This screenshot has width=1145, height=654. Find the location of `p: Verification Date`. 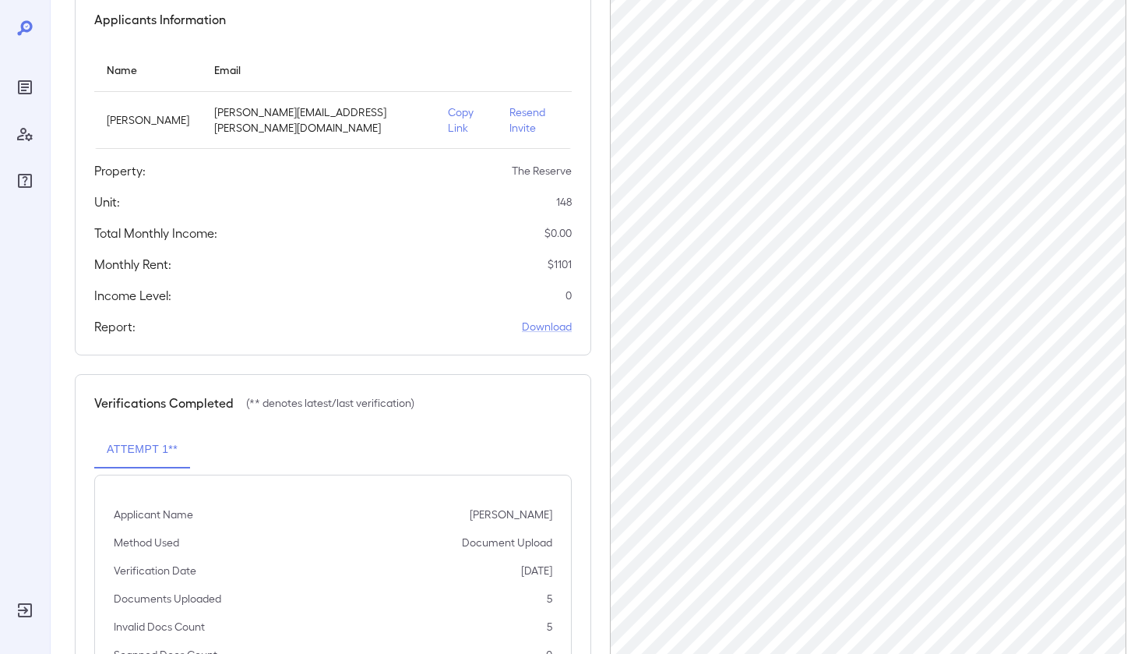

p: Verification Date is located at coordinates (155, 570).